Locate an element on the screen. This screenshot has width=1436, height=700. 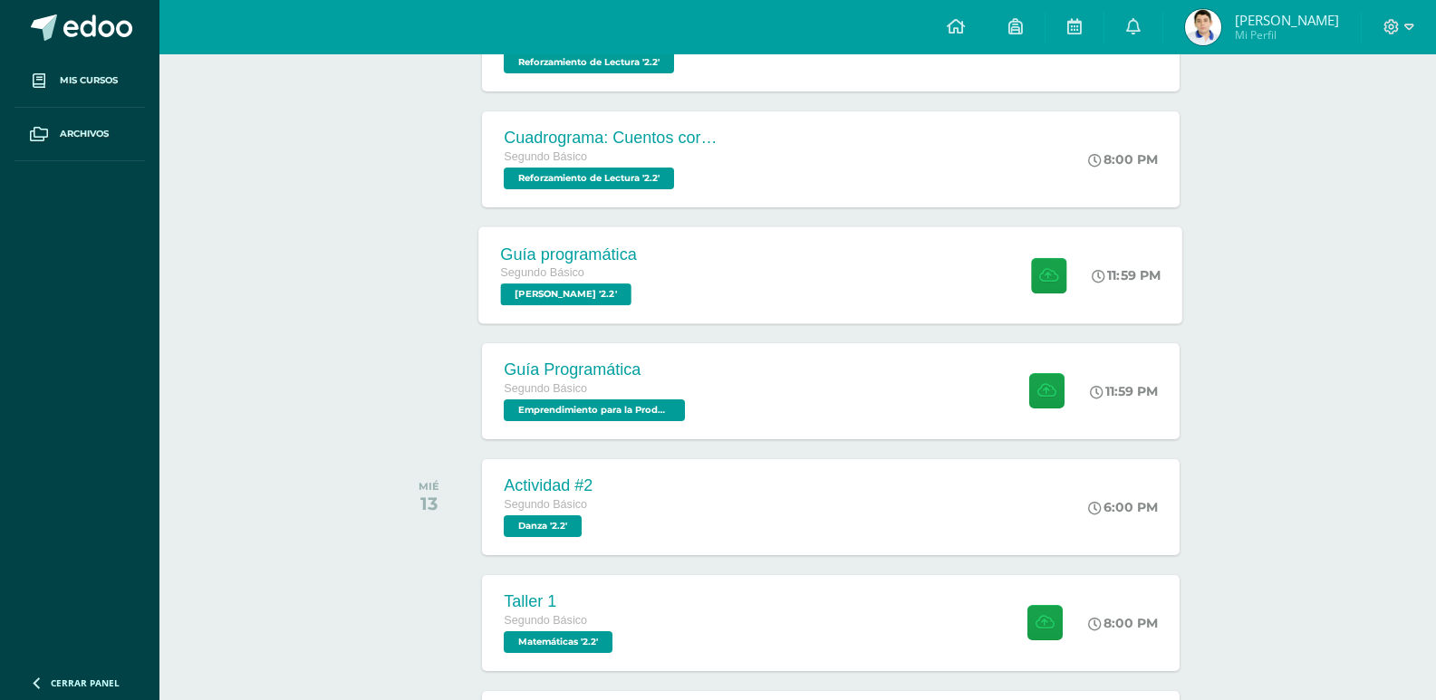
div: Taller 1 is located at coordinates (560, 602).